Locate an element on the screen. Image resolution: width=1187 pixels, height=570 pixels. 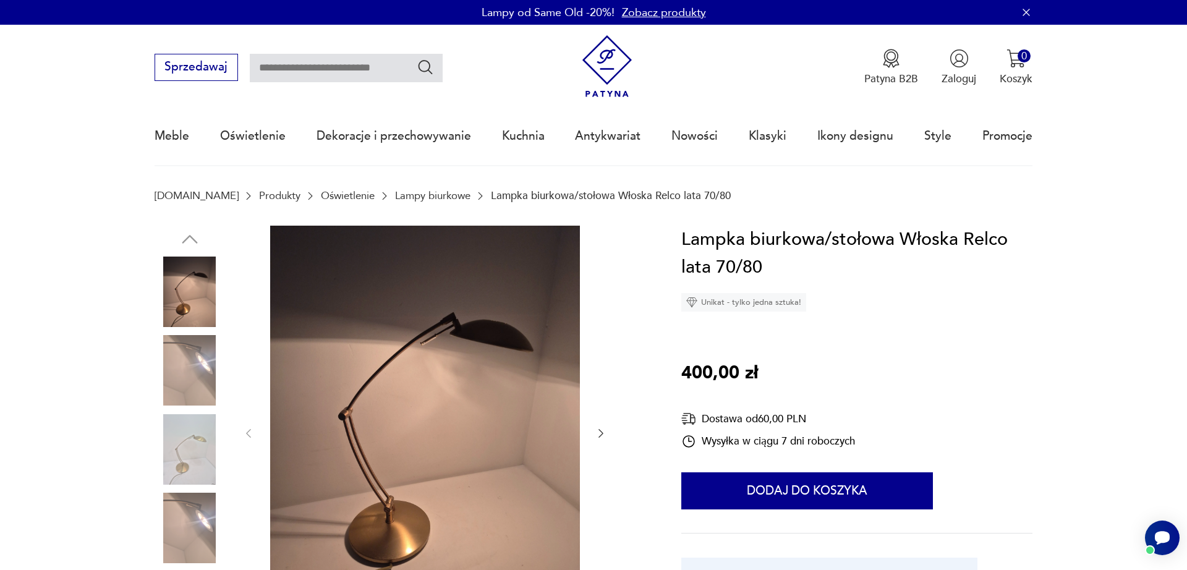
img: Patyna - sklep z meblami i dekoracjami vintage is located at coordinates (607, 66).